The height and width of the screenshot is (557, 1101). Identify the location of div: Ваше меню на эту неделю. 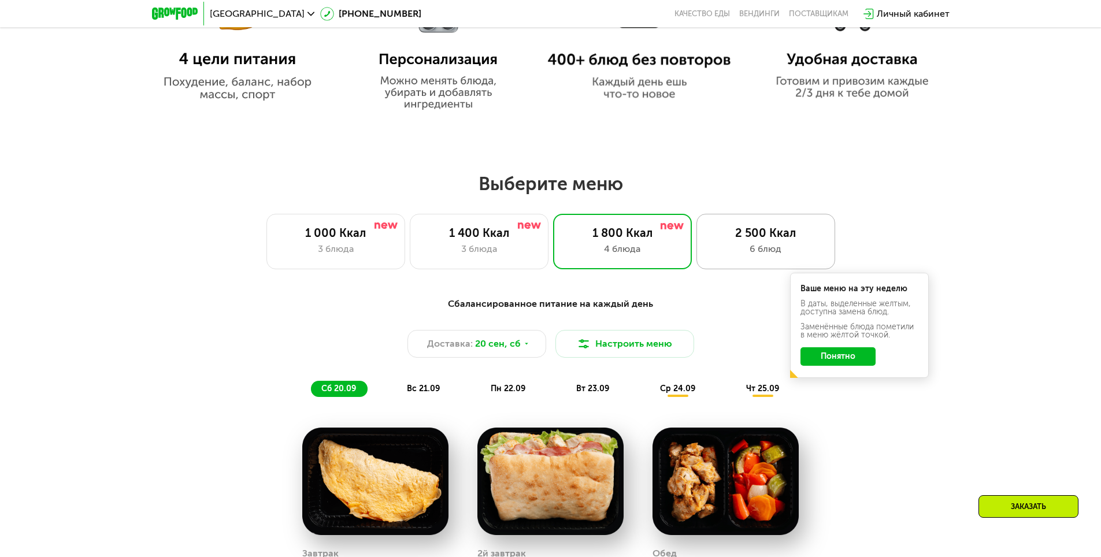
(859, 289).